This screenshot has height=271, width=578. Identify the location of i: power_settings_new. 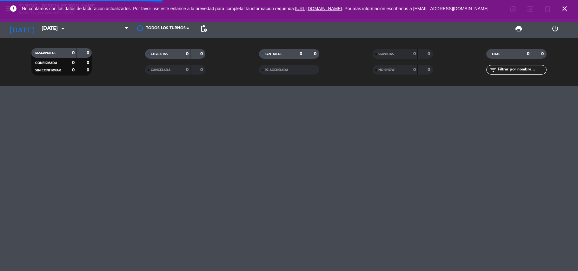
(555, 29).